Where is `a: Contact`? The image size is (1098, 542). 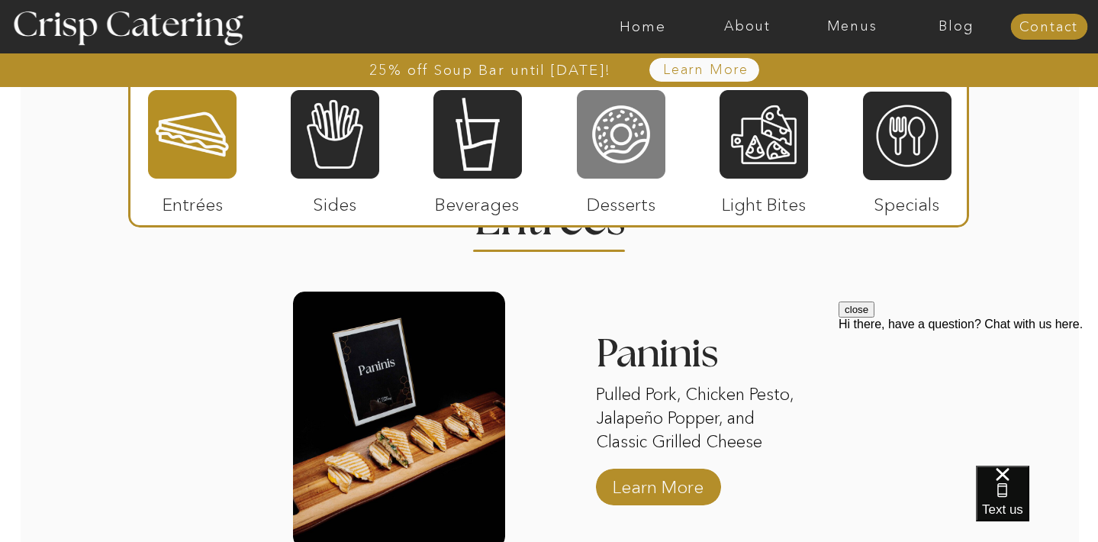 a: Contact is located at coordinates (1048, 27).